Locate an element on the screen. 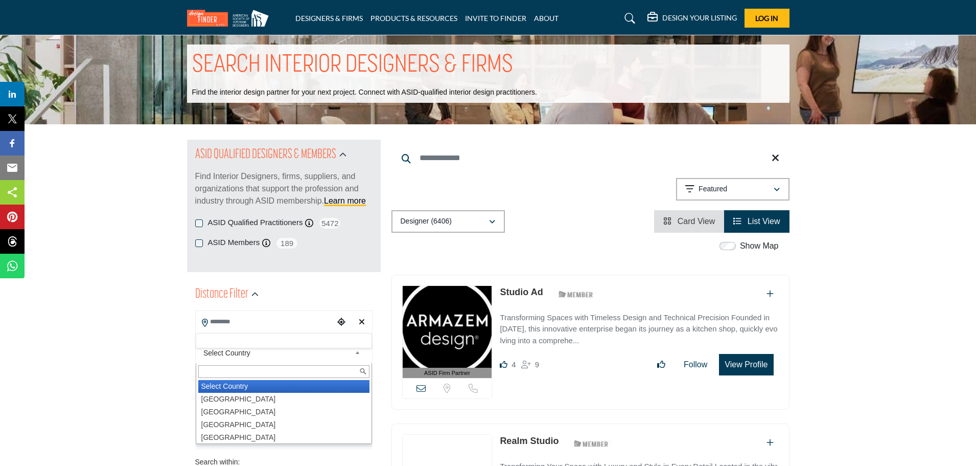 The image size is (976, 466). a: Realm Studio is located at coordinates (529, 441).